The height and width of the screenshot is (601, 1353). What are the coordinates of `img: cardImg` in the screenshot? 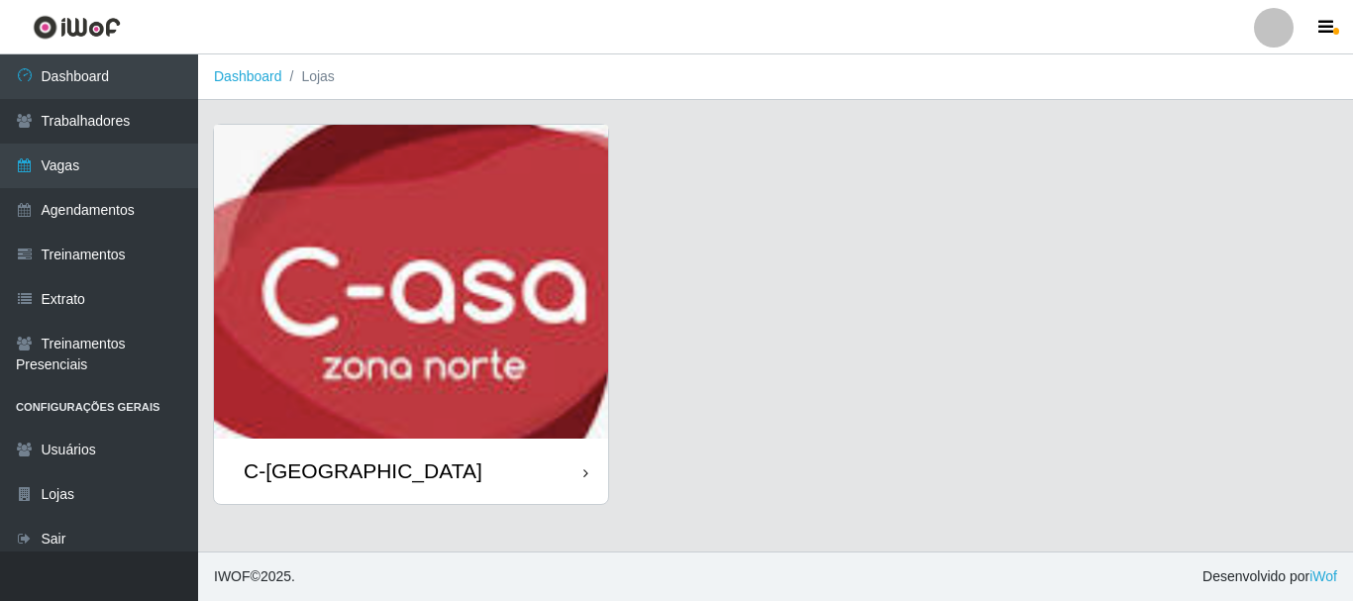 It's located at (411, 281).